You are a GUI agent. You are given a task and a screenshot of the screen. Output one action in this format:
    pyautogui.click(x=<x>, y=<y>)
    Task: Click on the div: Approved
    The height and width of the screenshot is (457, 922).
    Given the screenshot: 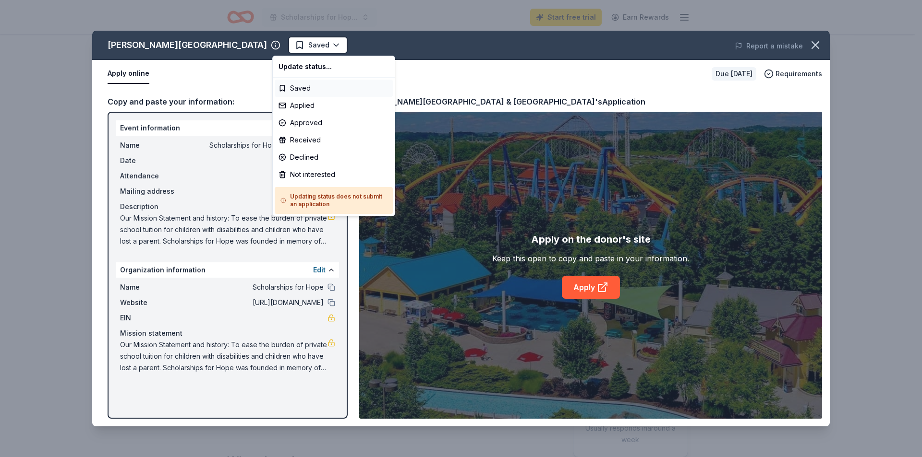 What is the action you would take?
    pyautogui.click(x=334, y=123)
    